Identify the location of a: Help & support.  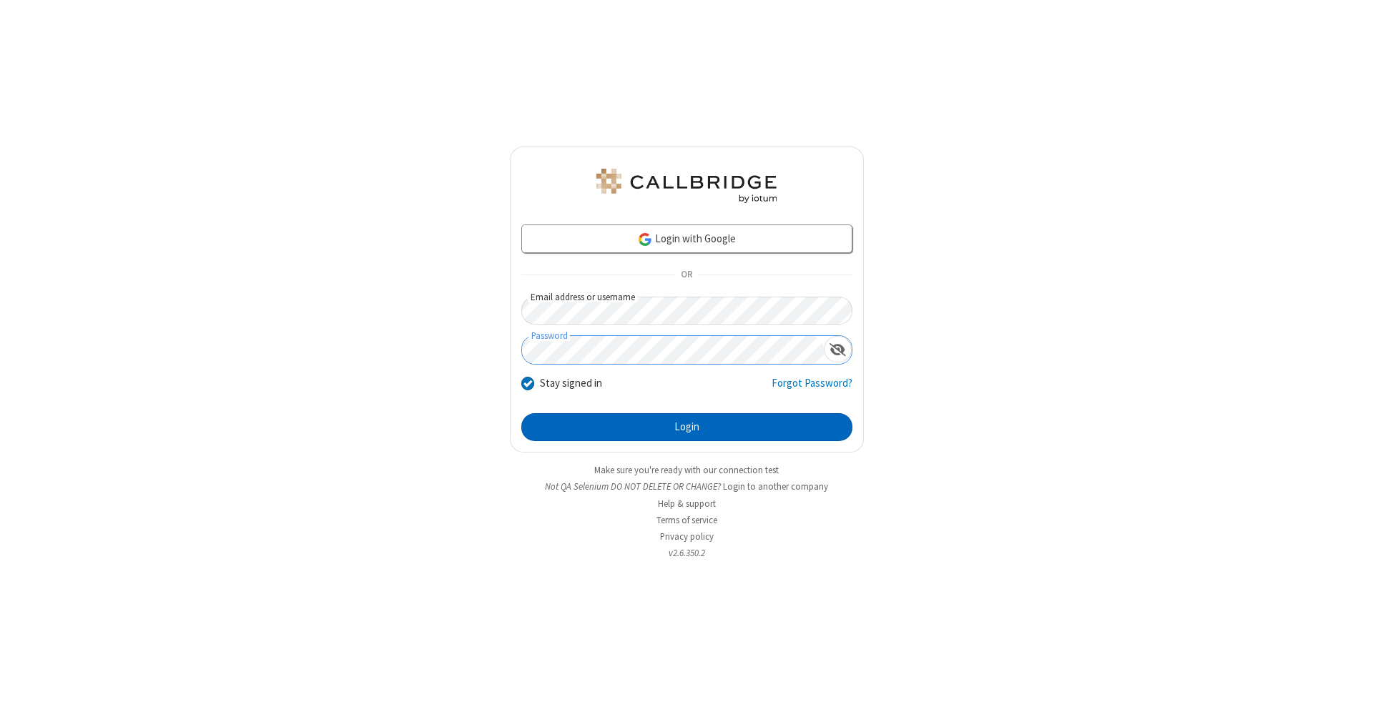
(686, 503).